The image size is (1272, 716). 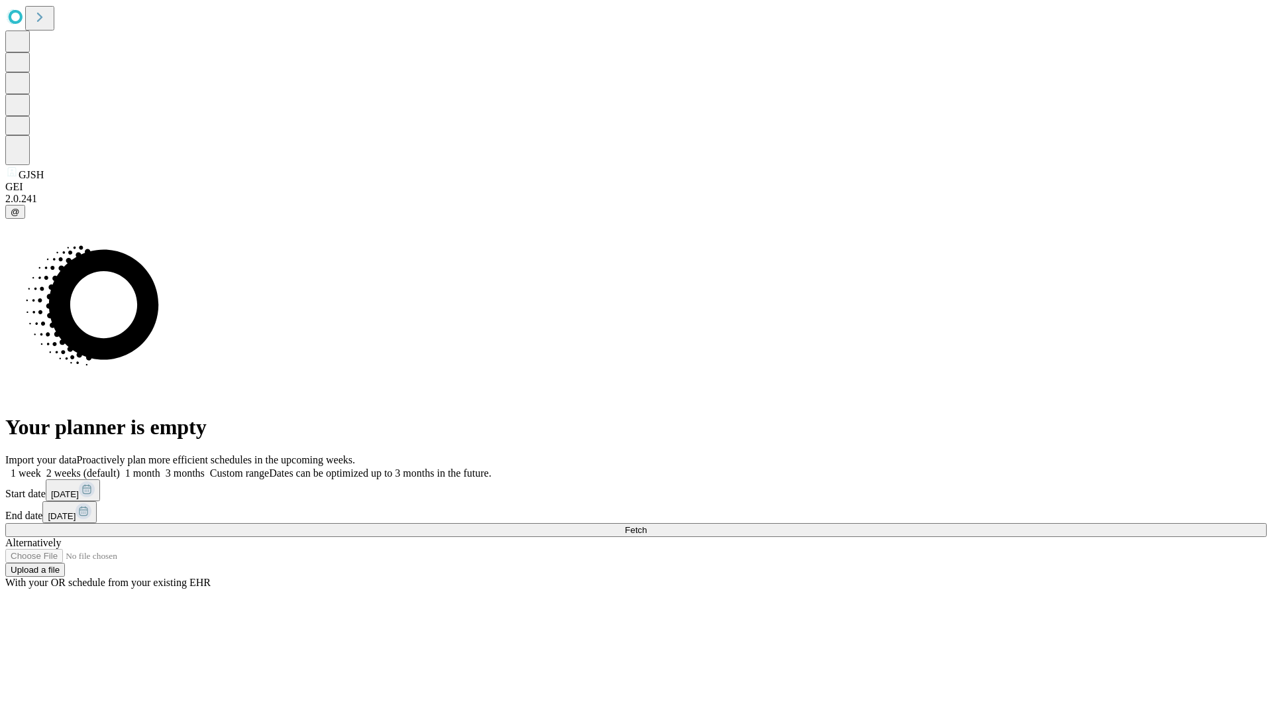 I want to click on div: Start date, so click(x=636, y=490).